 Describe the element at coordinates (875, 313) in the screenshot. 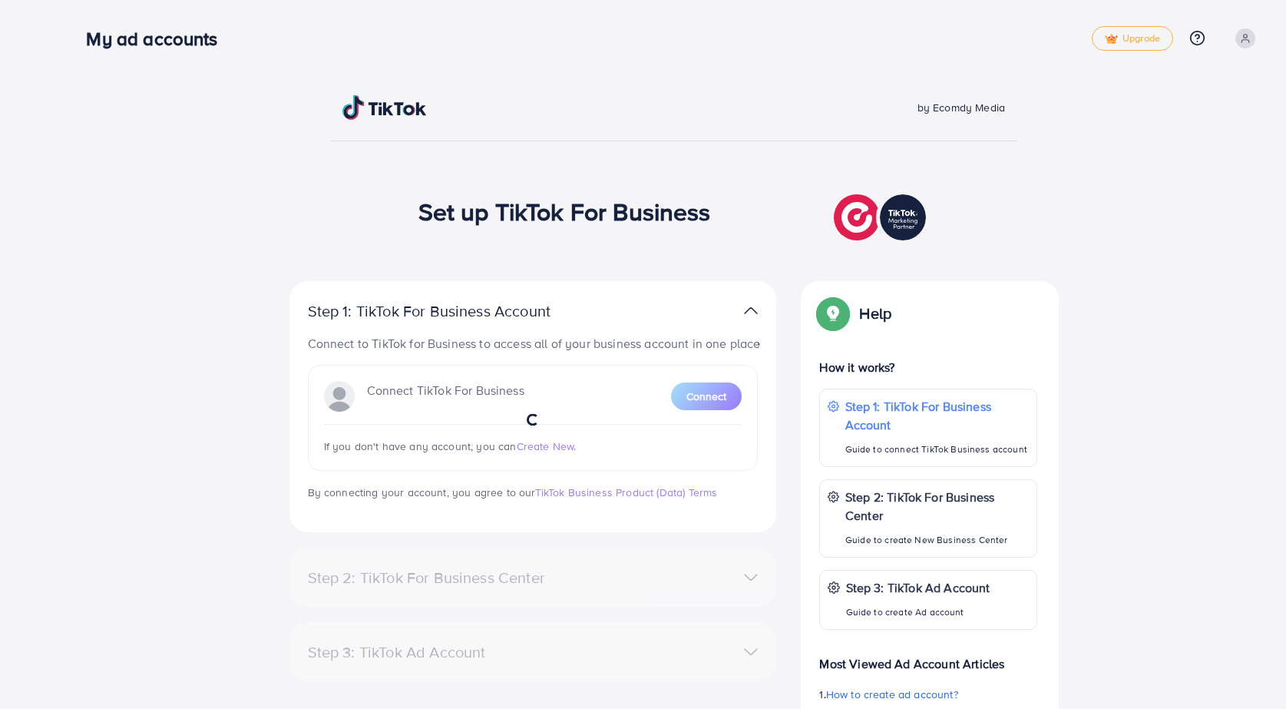

I see `p: Help` at that location.